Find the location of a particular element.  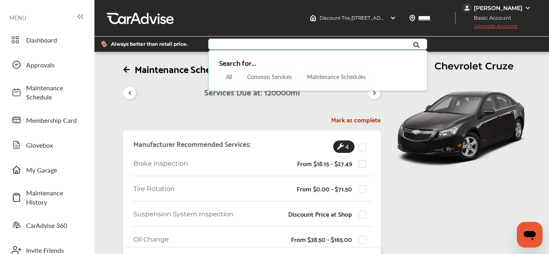

a: Maintenance History is located at coordinates (47, 198).